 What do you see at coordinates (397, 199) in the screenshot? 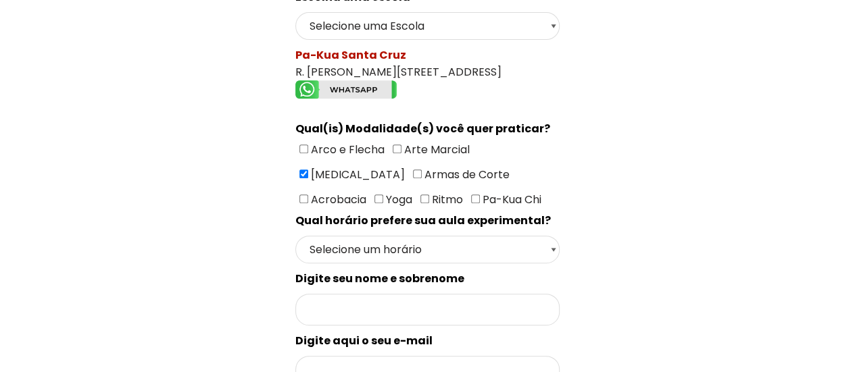
I see `span: Yoga` at bounding box center [397, 199].